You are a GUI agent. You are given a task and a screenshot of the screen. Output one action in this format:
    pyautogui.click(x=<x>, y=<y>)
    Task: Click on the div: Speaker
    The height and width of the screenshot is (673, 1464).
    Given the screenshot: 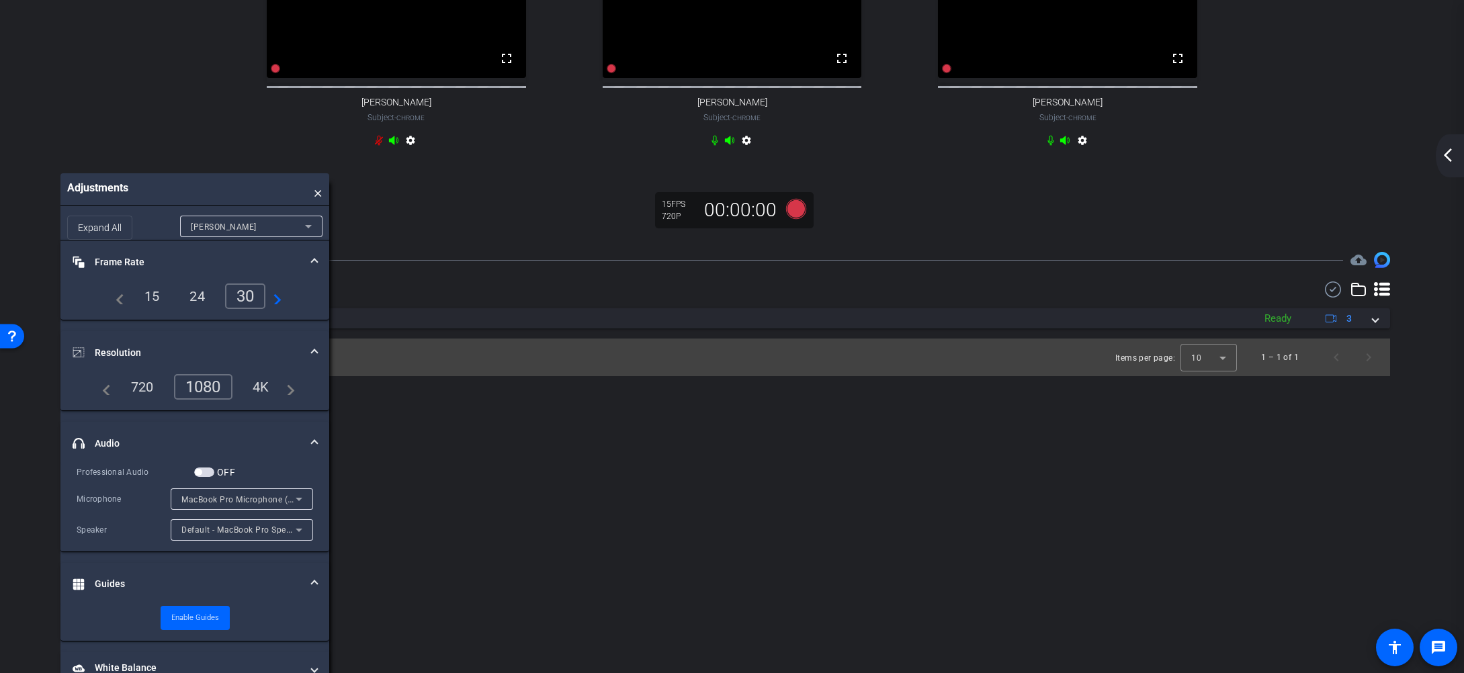 What is the action you would take?
    pyautogui.click(x=124, y=530)
    